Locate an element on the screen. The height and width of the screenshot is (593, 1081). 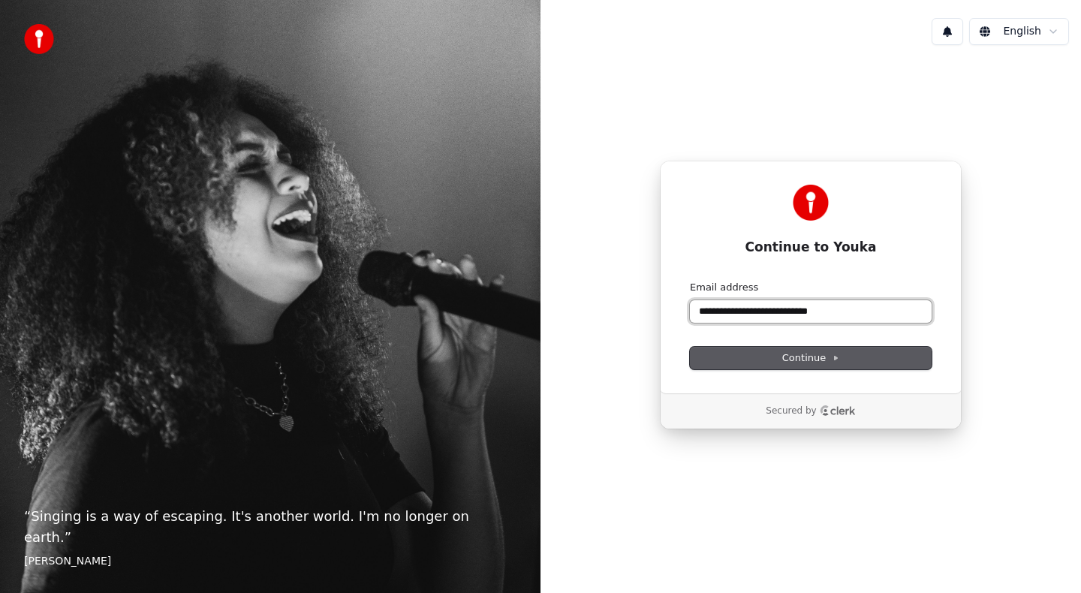
img: youka is located at coordinates (39, 39).